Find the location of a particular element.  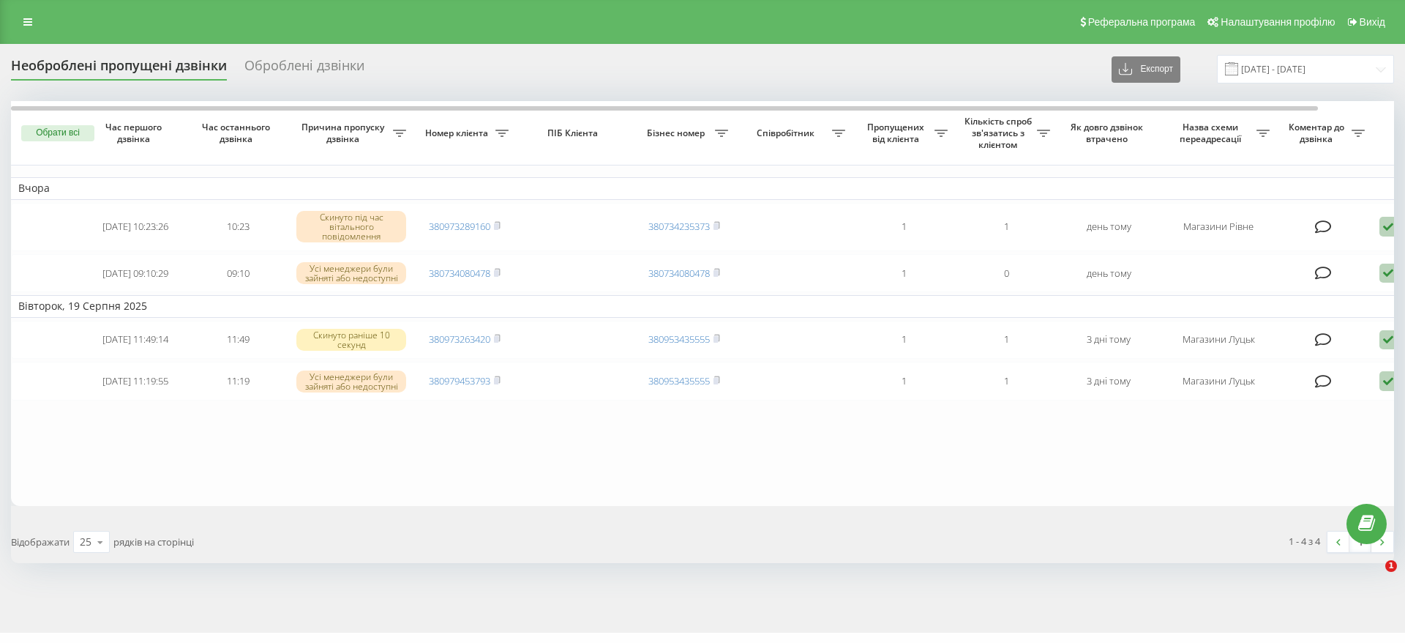

div: 1 - 4 з 4 is located at coordinates (1304, 541).